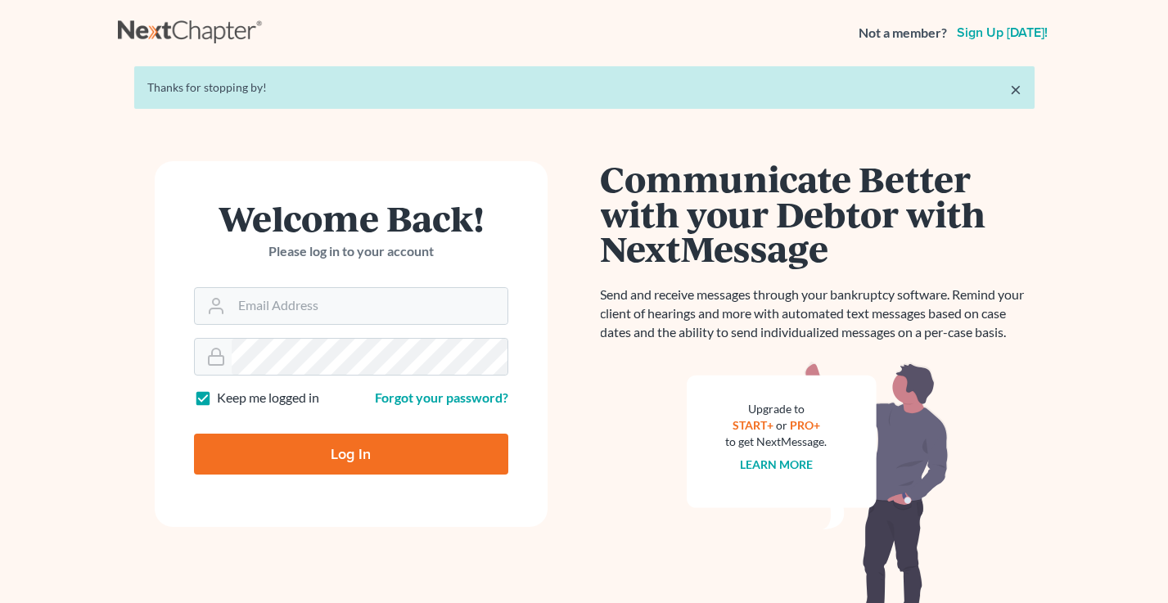 This screenshot has width=1168, height=603. I want to click on a: Learn more, so click(776, 464).